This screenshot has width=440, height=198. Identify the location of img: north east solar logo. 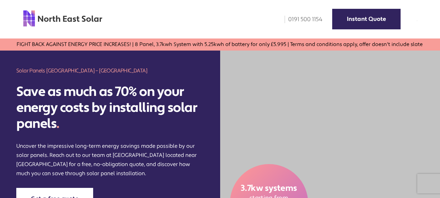
(62, 18).